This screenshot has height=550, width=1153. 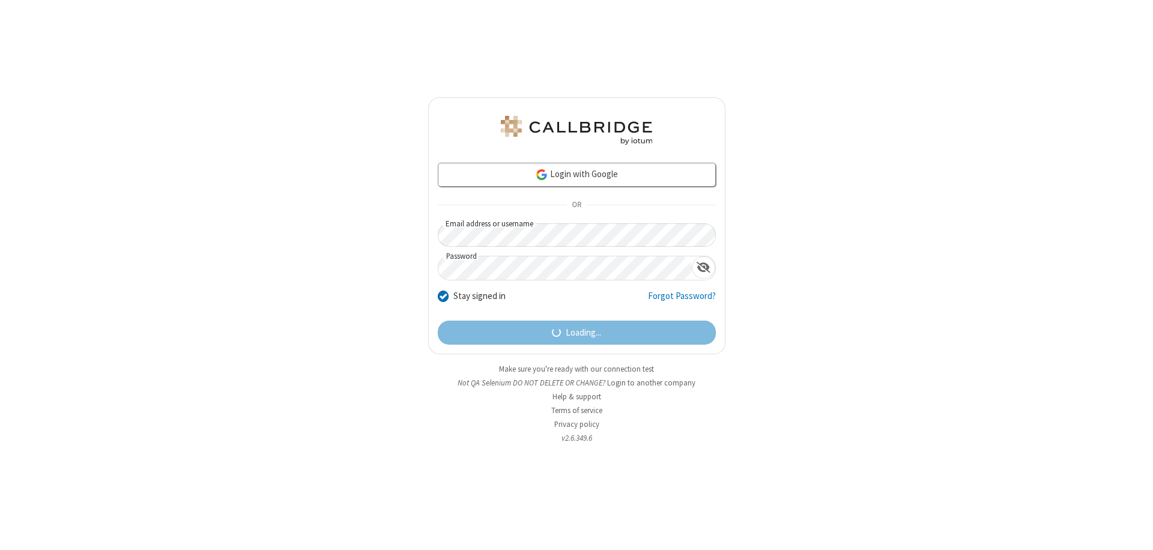 What do you see at coordinates (651, 382) in the screenshot?
I see `button: Login to another company` at bounding box center [651, 382].